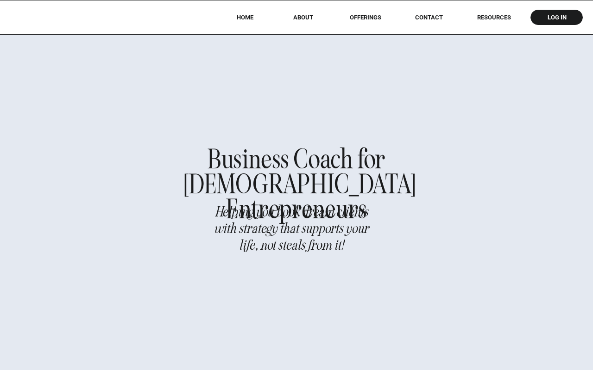  Describe the element at coordinates (245, 17) in the screenshot. I see `a: HOME` at that location.